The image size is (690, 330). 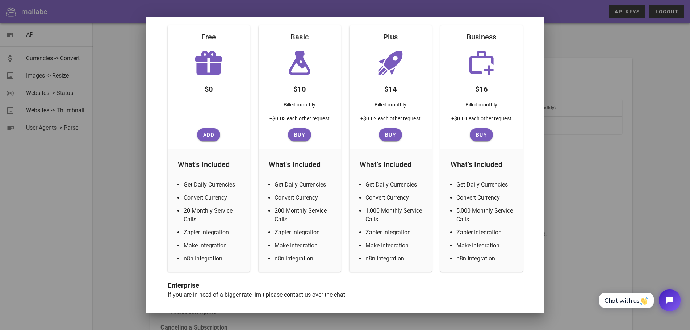 I want to click on li: 200 Monthly Service Calls, so click(x=304, y=215).